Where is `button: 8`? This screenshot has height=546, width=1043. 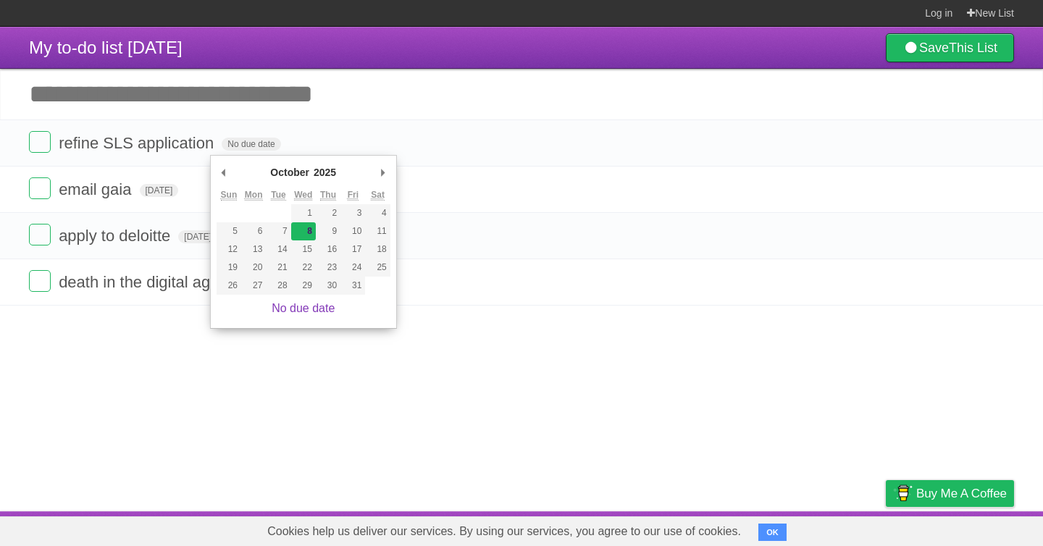
button: 8 is located at coordinates (303, 231).